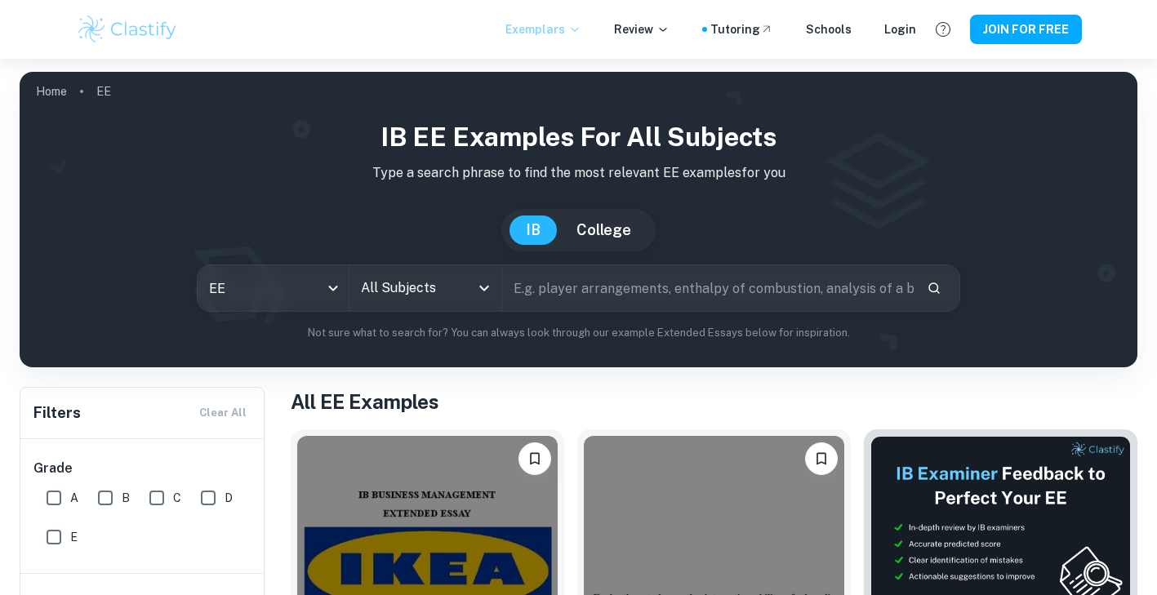  What do you see at coordinates (708, 288) in the screenshot?
I see `input: E.g. player arrangements, enthalpy of combustion, analysis of a big city...` at bounding box center [708, 288].